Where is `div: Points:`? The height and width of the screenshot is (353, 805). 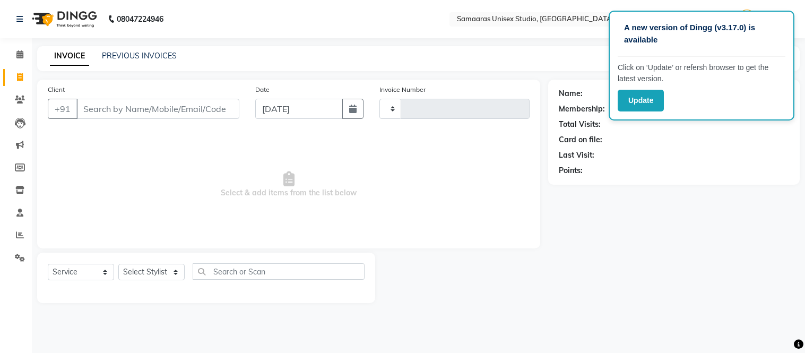 div: Points: is located at coordinates (571, 170).